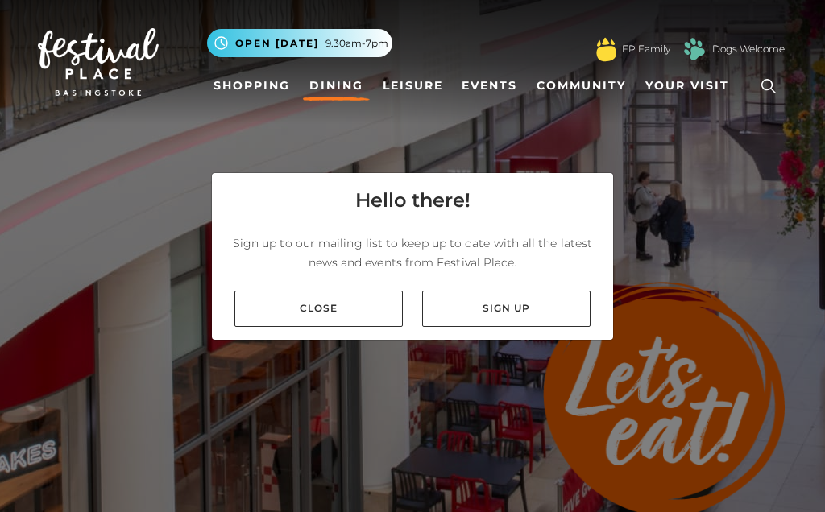 Image resolution: width=825 pixels, height=512 pixels. What do you see at coordinates (412, 253) in the screenshot?
I see `p: Sign up to our mailing list to keep up to date with all the latest news and events from Festival ...` at bounding box center [412, 253].